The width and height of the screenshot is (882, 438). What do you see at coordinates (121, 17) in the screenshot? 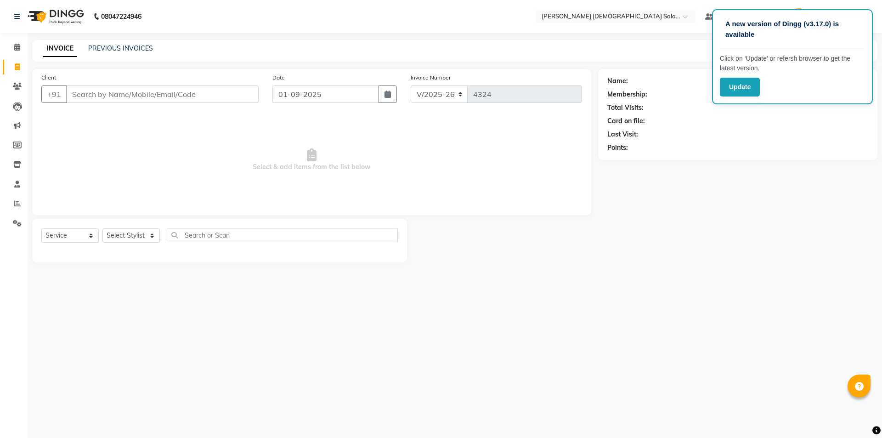
I see `b: 08047224946` at bounding box center [121, 17].